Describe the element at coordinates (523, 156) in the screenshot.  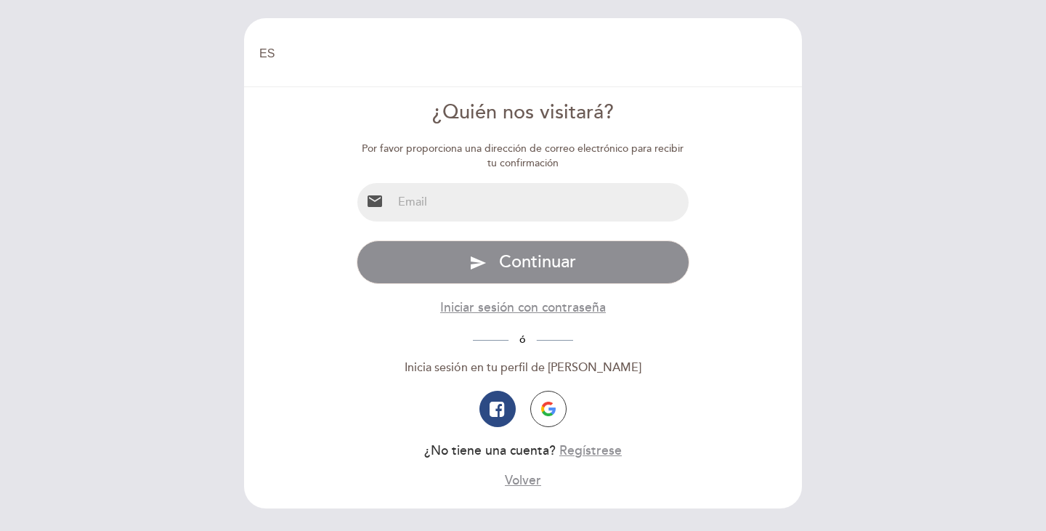
I see `div: Por favor proporciona una dirección de correo electrónico para recibir tu confirmación` at that location.